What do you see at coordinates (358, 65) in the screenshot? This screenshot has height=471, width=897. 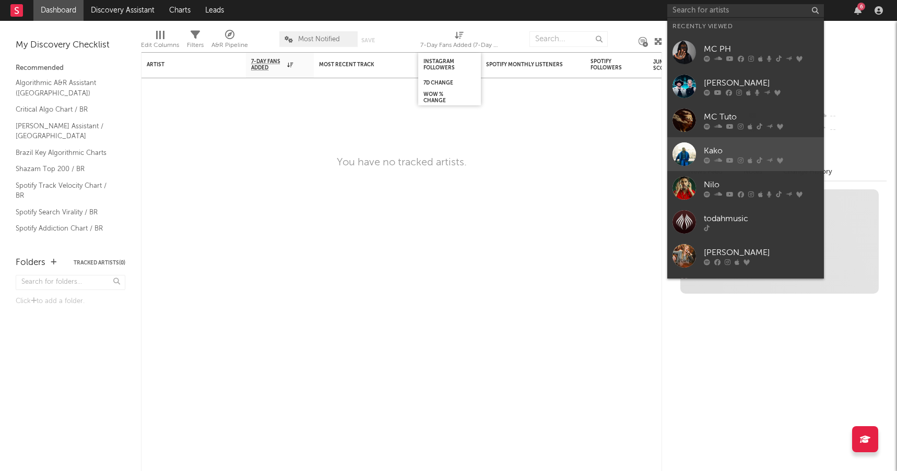 I see `div: Most Recent Track` at bounding box center [358, 65].